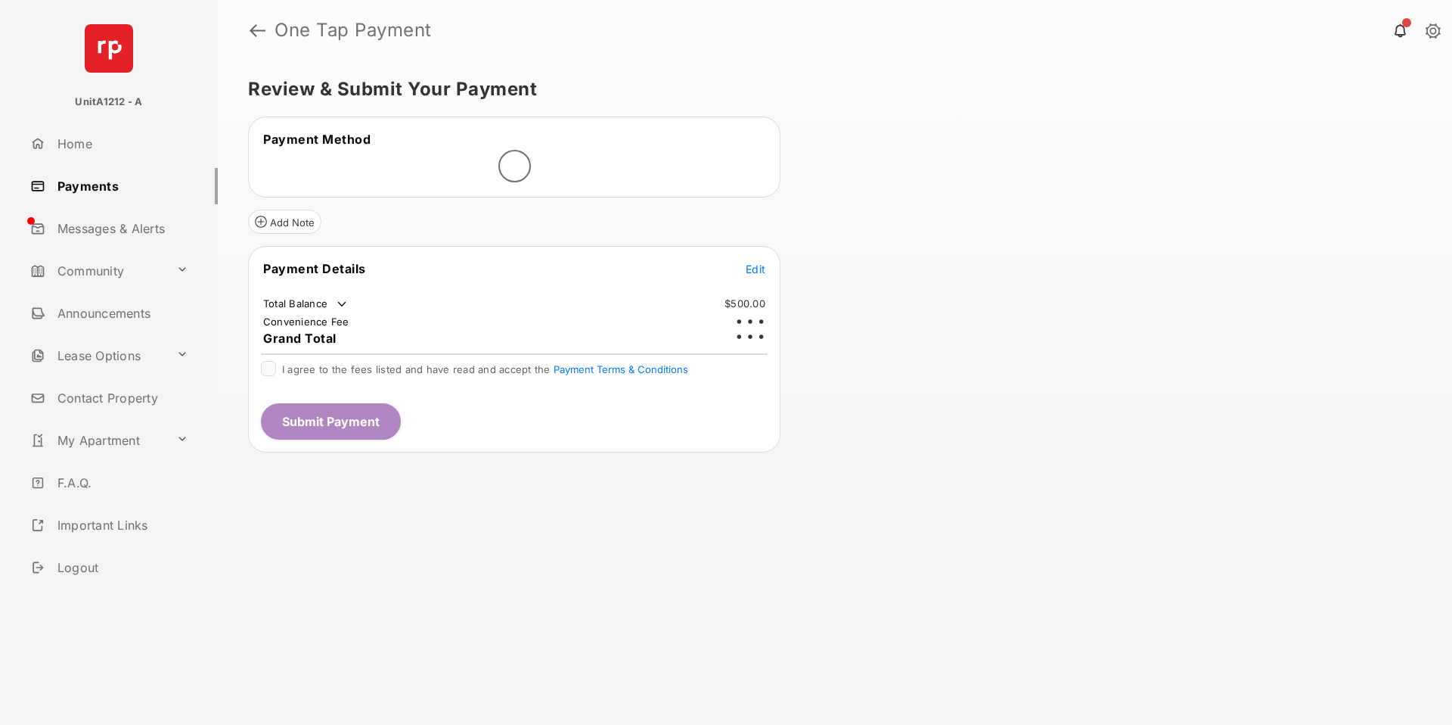 This screenshot has width=1452, height=725. Describe the element at coordinates (97, 356) in the screenshot. I see `a: Lease Options` at that location.